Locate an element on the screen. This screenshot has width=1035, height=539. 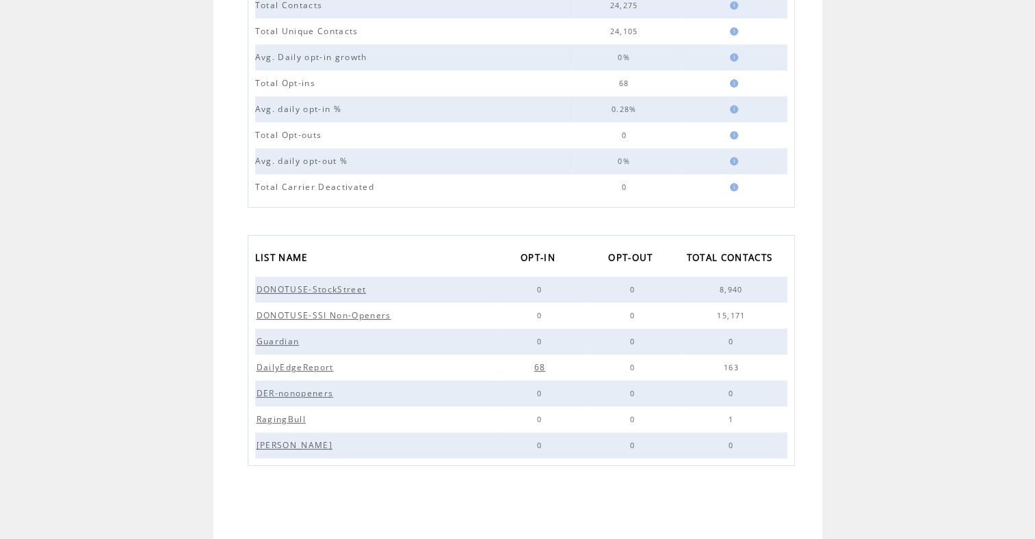
span: 1 is located at coordinates (732, 420).